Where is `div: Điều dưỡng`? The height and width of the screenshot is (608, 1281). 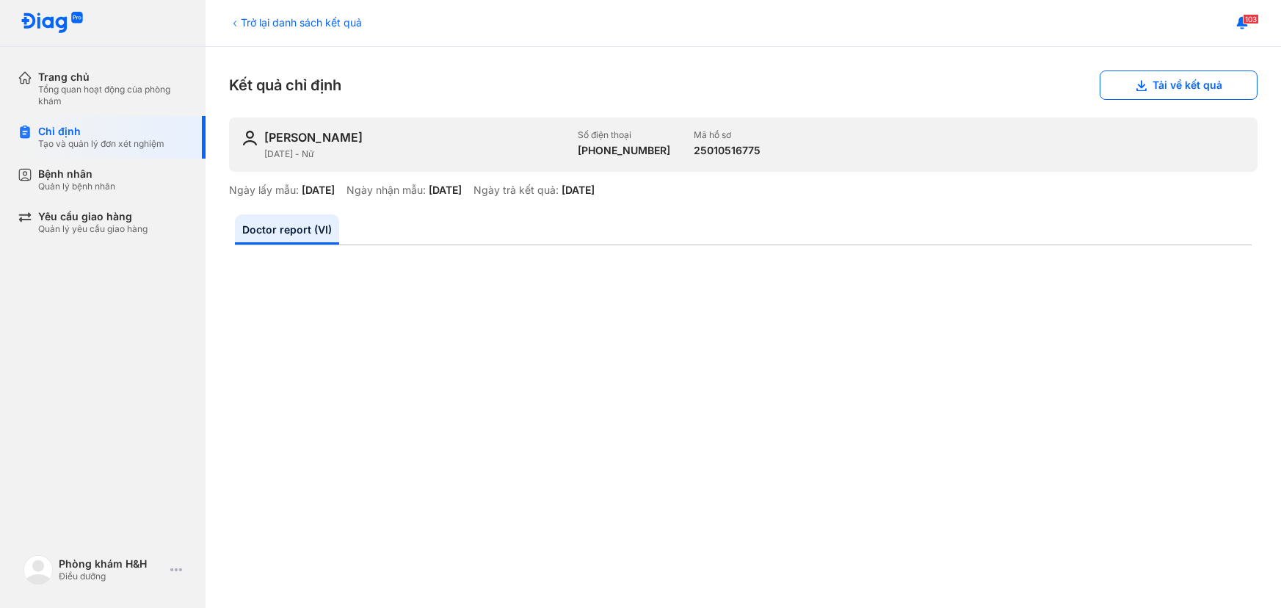
div: Điều dưỡng is located at coordinates (112, 576).